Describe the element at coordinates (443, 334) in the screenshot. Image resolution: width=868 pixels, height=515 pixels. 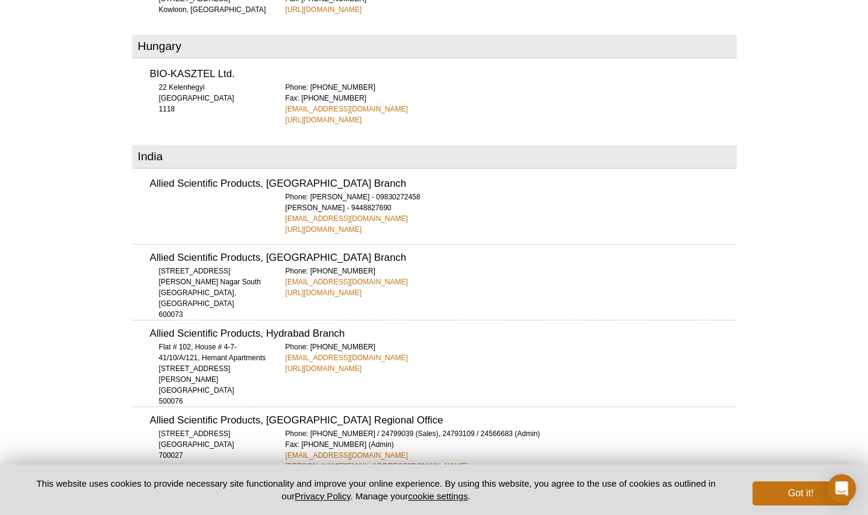
I see `h3: Allied Scientific Products, Hydrabad Branch` at that location.